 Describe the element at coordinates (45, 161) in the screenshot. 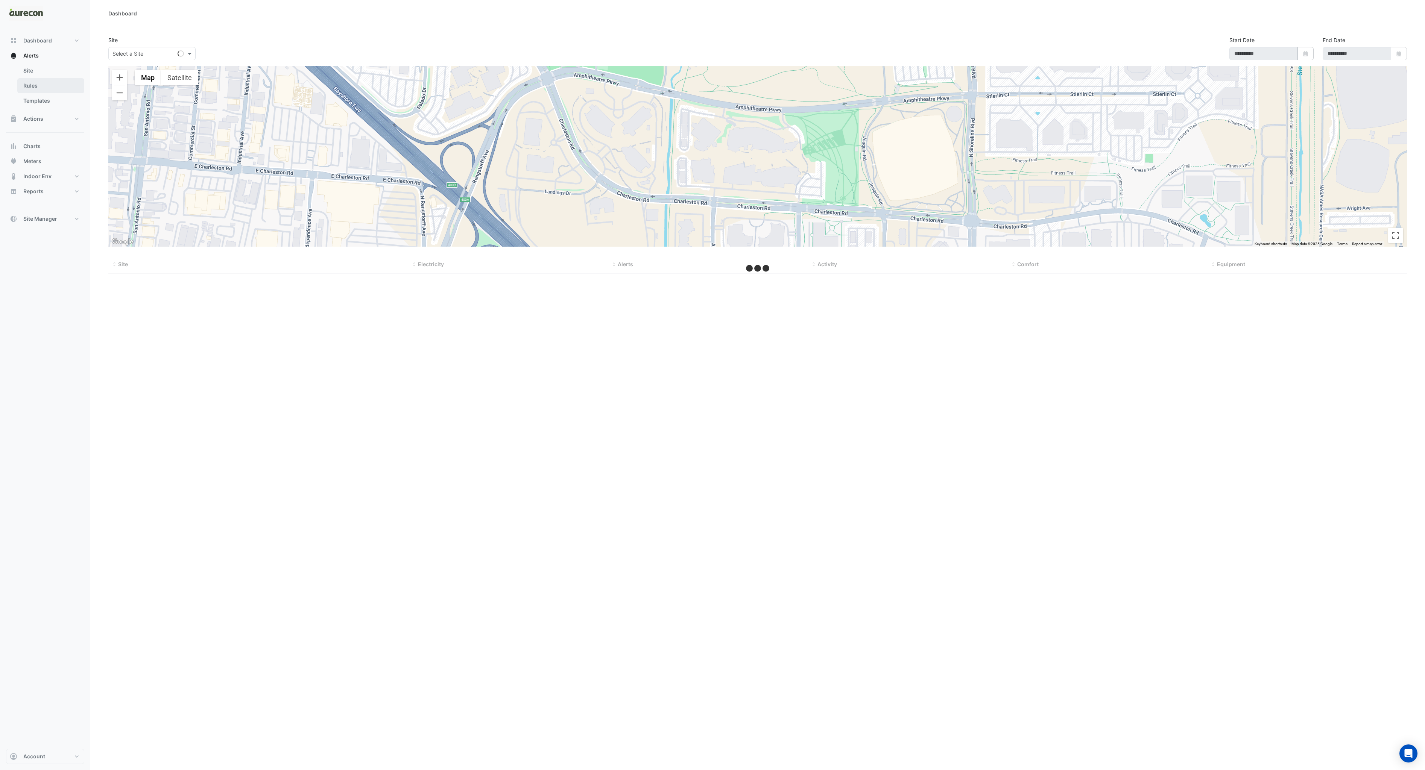

I see `button: Meters` at that location.